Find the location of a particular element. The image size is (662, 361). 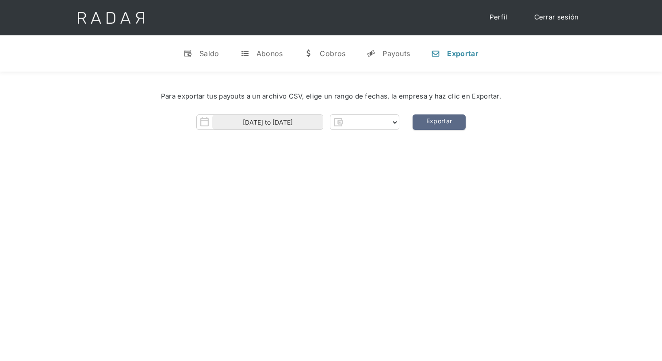

a: Cerrar sesión is located at coordinates (556, 17).